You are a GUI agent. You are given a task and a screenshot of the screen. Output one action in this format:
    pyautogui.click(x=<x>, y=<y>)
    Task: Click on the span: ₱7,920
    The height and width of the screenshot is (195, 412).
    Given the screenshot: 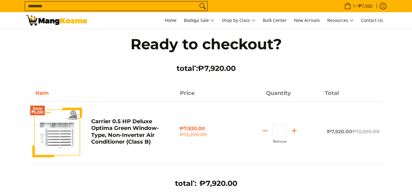 What is the action you would take?
    pyautogui.click(x=365, y=6)
    